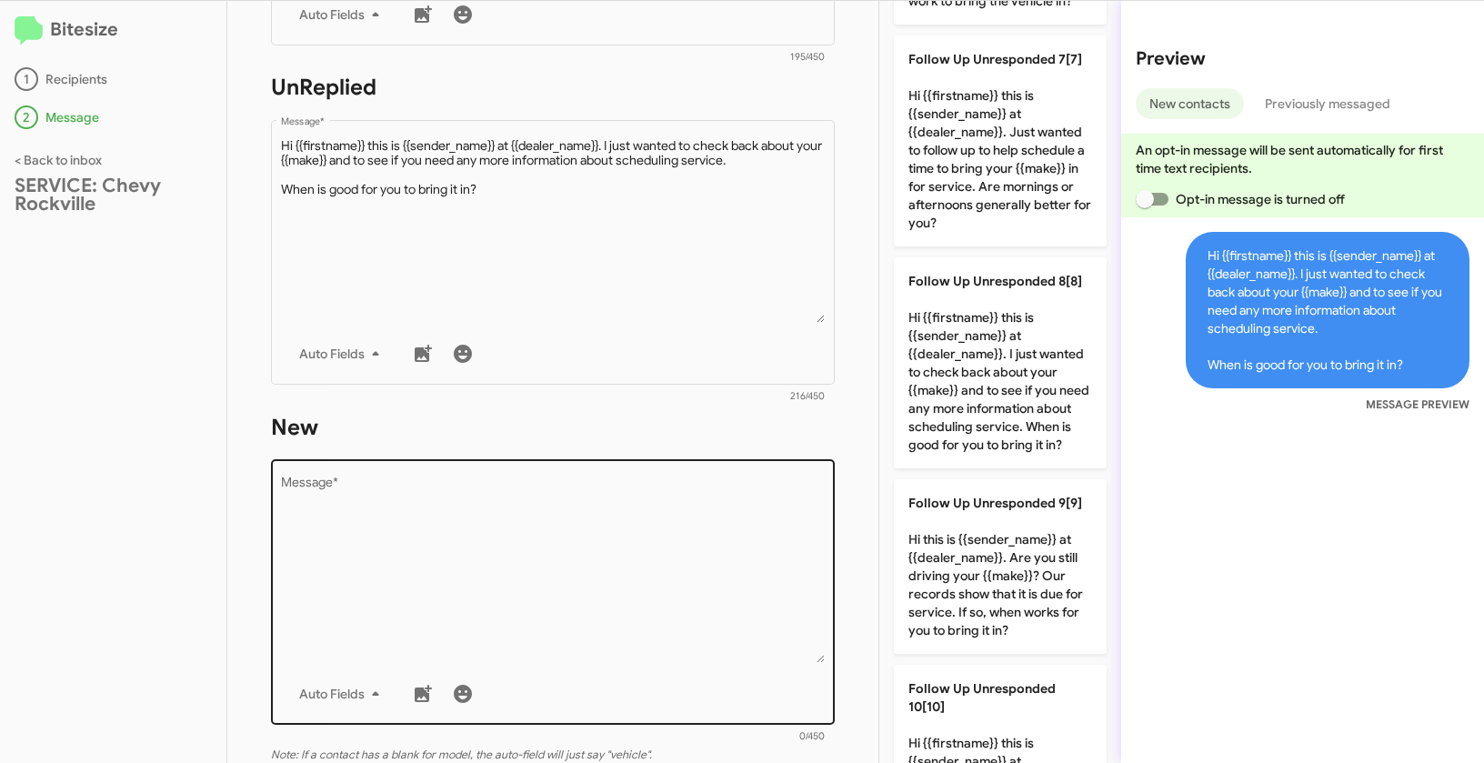 Image resolution: width=1484 pixels, height=763 pixels. What do you see at coordinates (113, 79) in the screenshot?
I see `div: Recipients` at bounding box center [113, 79].